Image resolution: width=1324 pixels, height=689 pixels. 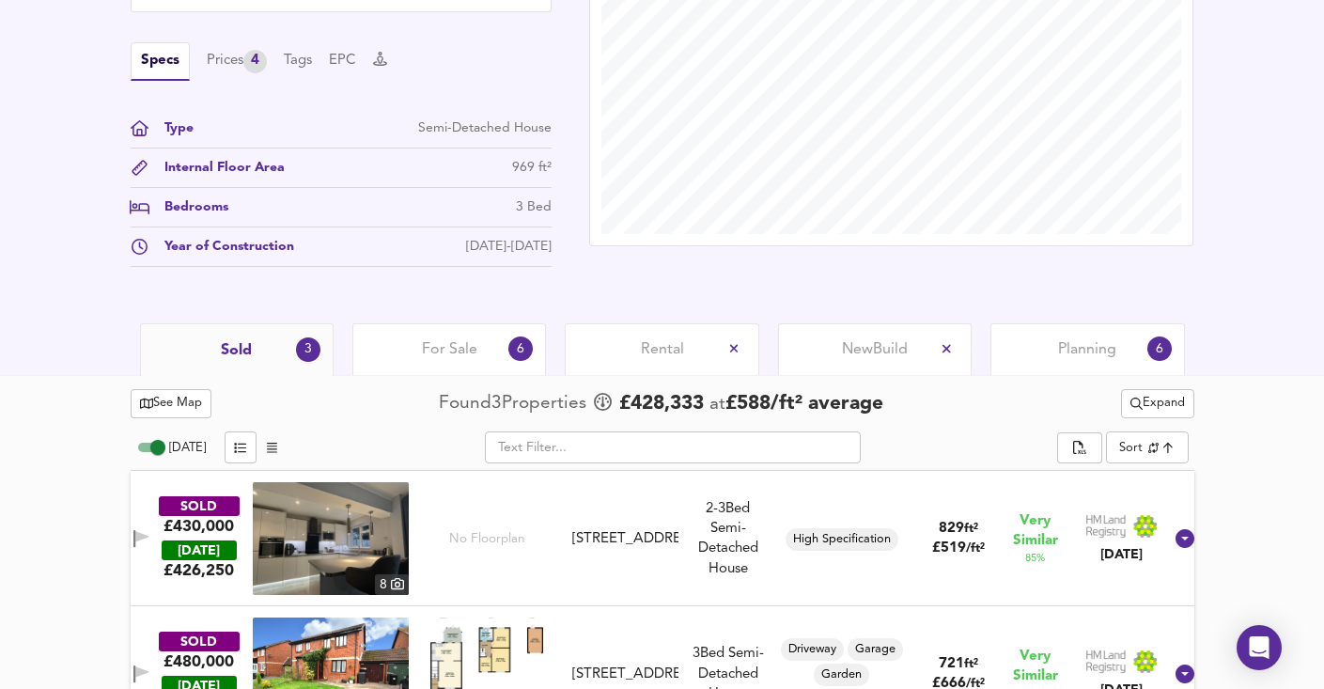 I want to click on input: Text Filter..., so click(x=673, y=447).